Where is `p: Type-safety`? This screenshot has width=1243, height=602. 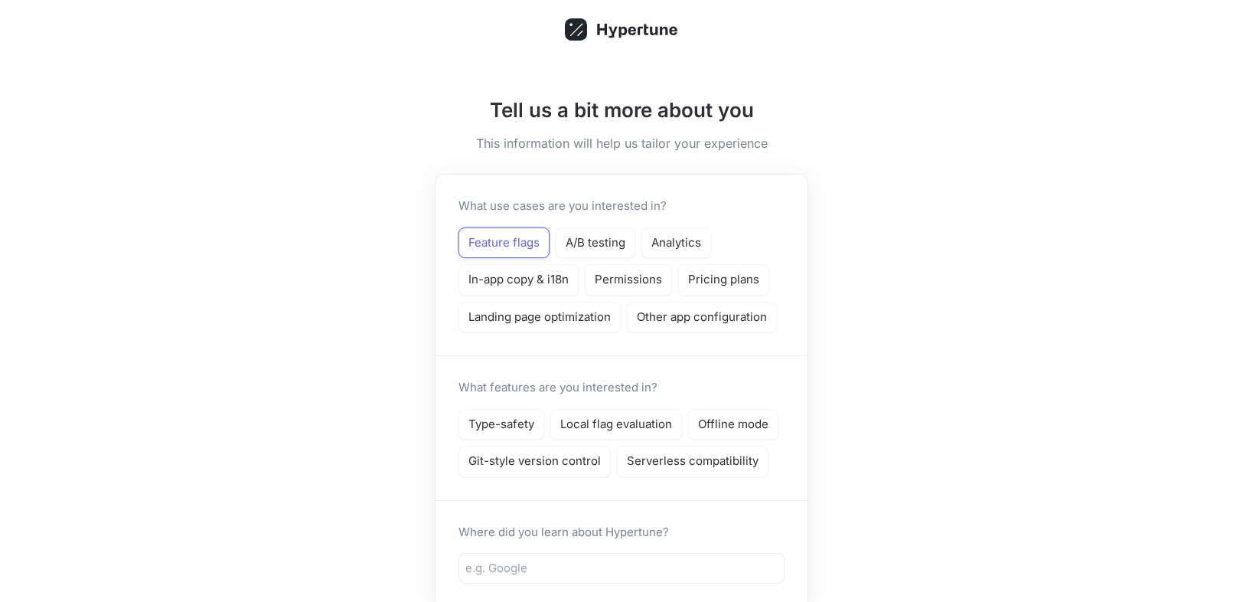 p: Type-safety is located at coordinates (502, 424).